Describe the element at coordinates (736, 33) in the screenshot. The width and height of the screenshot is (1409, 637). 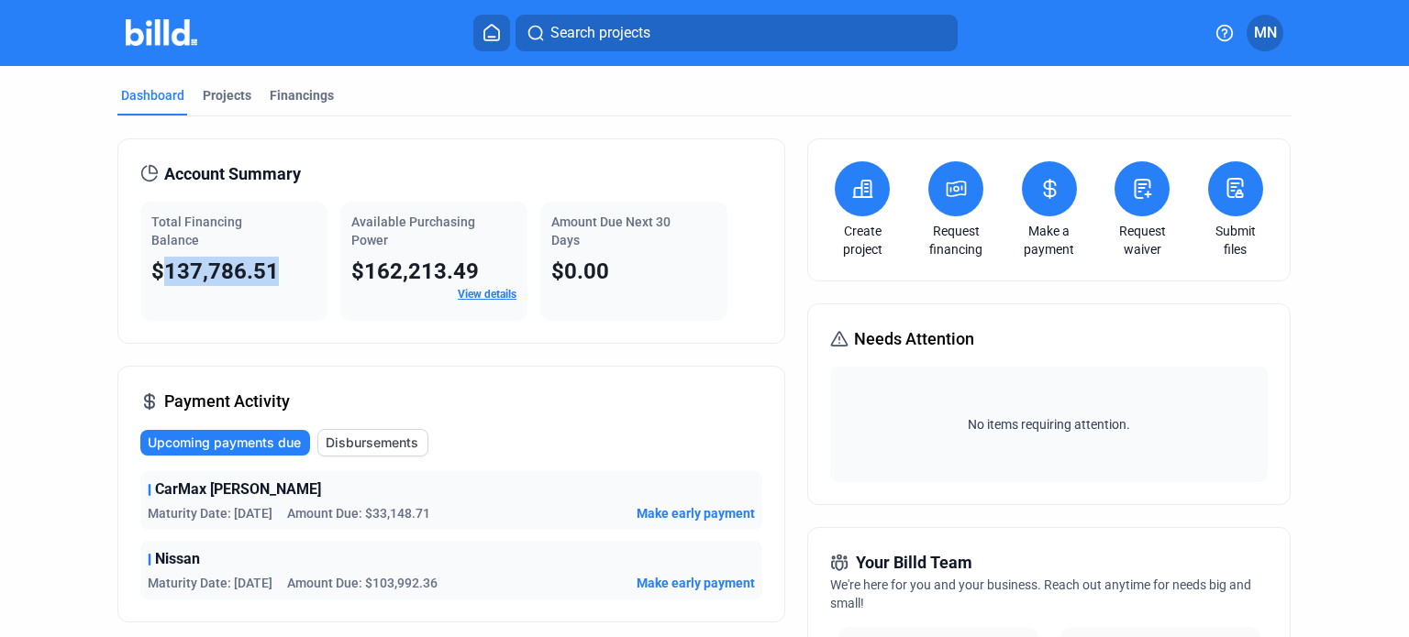
I see `button: Search projects` at that location.